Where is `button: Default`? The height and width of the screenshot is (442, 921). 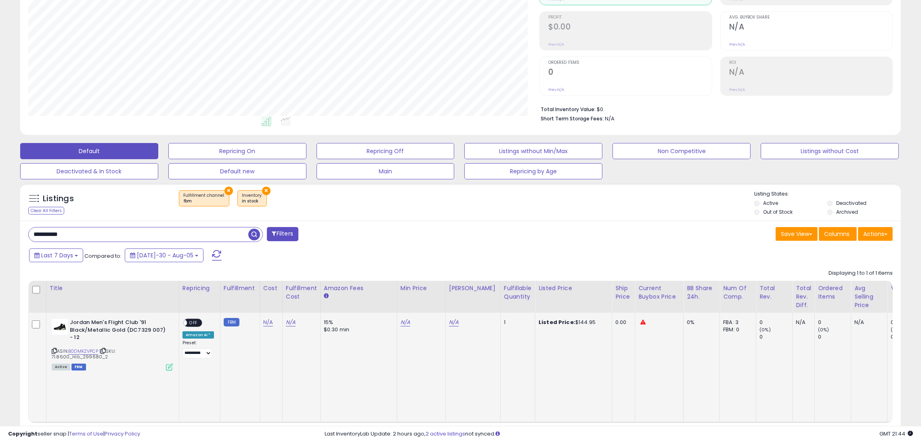 button: Default is located at coordinates (89, 151).